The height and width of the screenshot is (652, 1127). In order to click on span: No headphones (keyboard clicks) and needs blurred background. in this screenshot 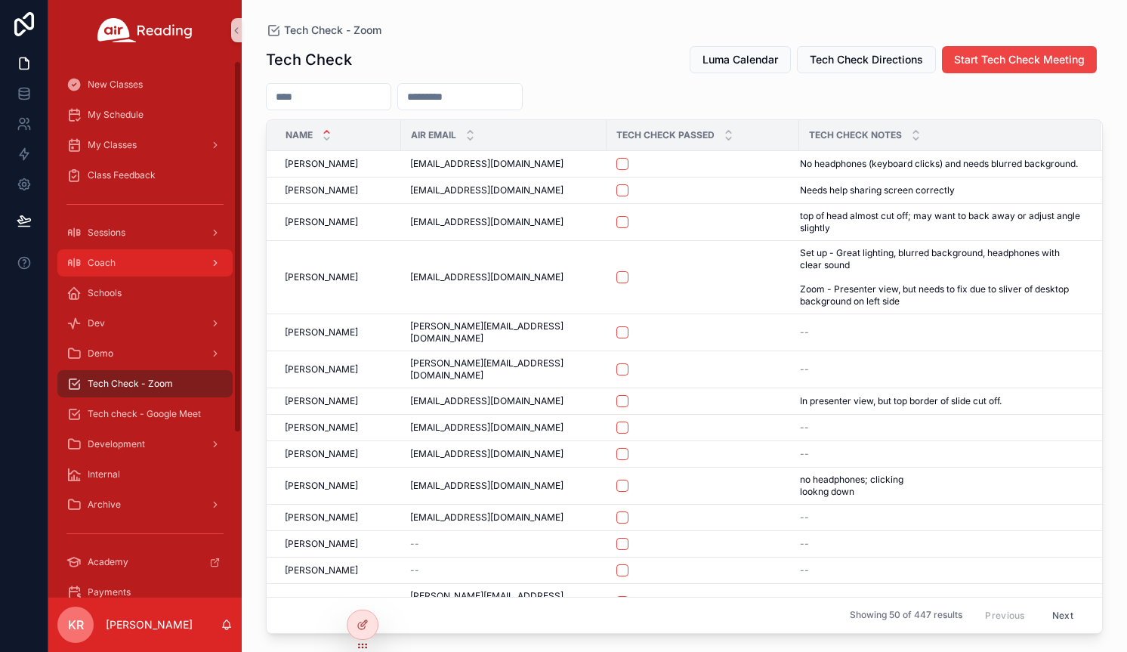, I will do `click(939, 164)`.